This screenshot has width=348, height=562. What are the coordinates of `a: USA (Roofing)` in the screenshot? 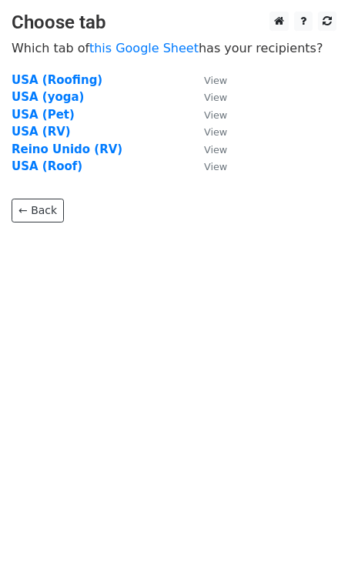 It's located at (57, 80).